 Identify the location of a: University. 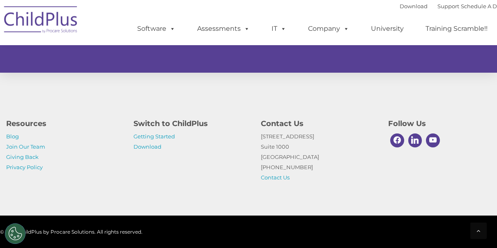
(388, 29).